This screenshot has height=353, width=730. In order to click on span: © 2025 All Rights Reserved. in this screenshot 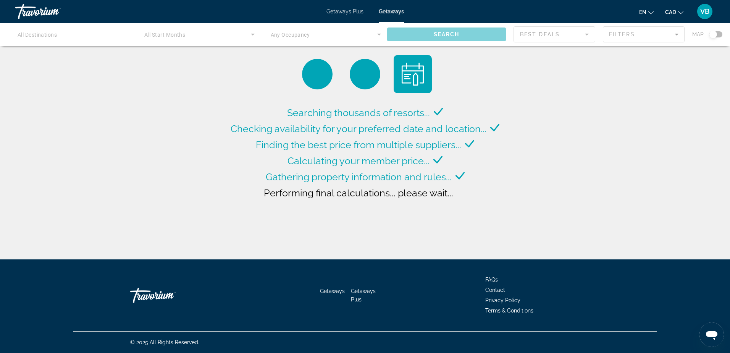, I will do `click(164, 342)`.